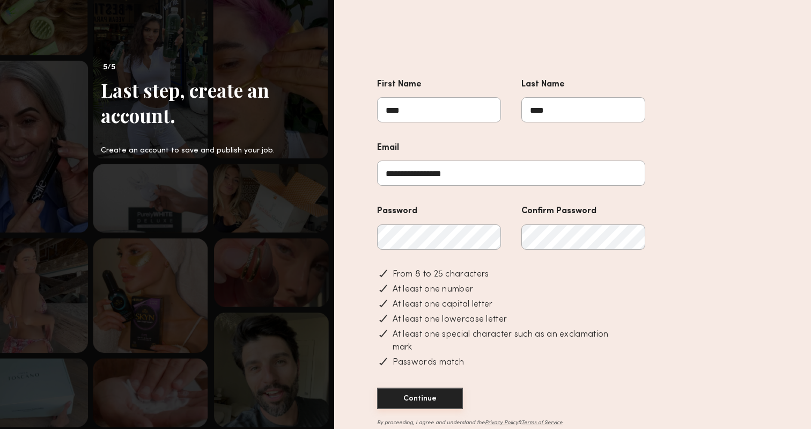  I want to click on div: 5/5, so click(201, 68).